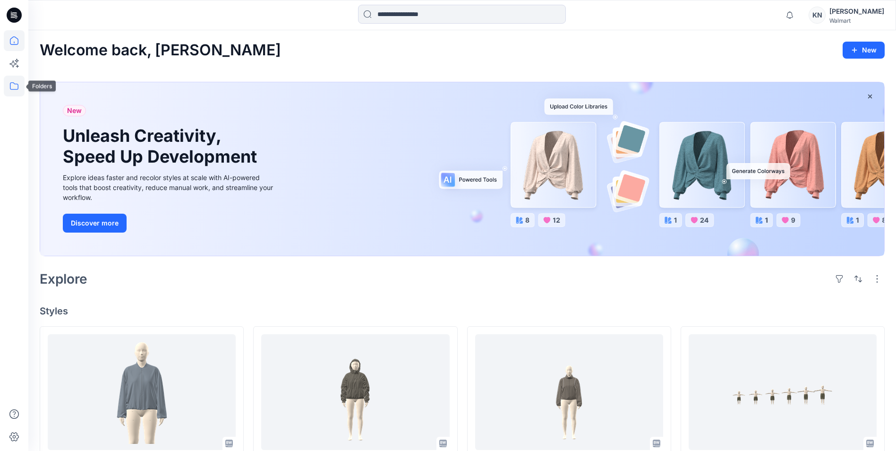 This screenshot has height=451, width=896. What do you see at coordinates (818, 15) in the screenshot?
I see `div: KN` at bounding box center [818, 15].